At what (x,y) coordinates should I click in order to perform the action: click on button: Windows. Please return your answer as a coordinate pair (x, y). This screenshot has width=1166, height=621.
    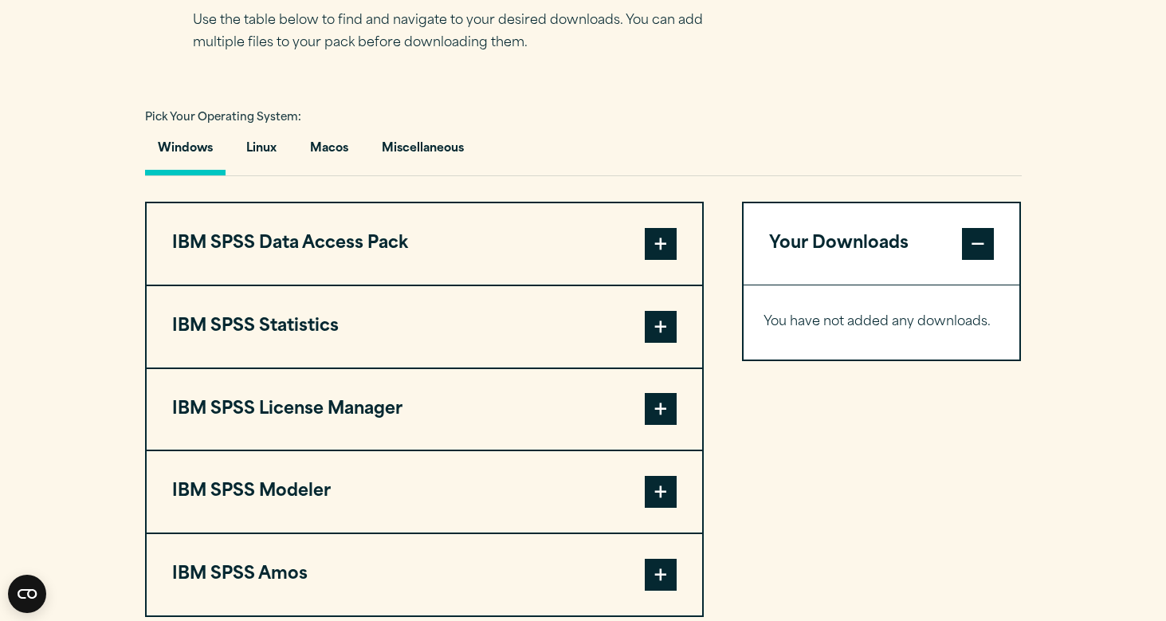
    Looking at the image, I should click on (185, 152).